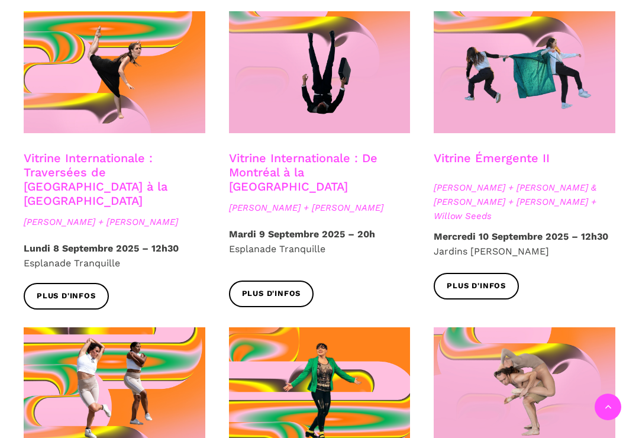 The image size is (639, 438). What do you see at coordinates (101, 248) in the screenshot?
I see `strong: Lundi 8 Septembre 2025 – 12h30` at bounding box center [101, 248].